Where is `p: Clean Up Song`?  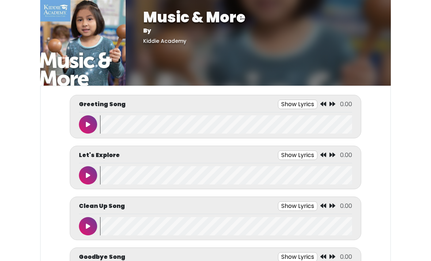
p: Clean Up Song is located at coordinates (102, 206).